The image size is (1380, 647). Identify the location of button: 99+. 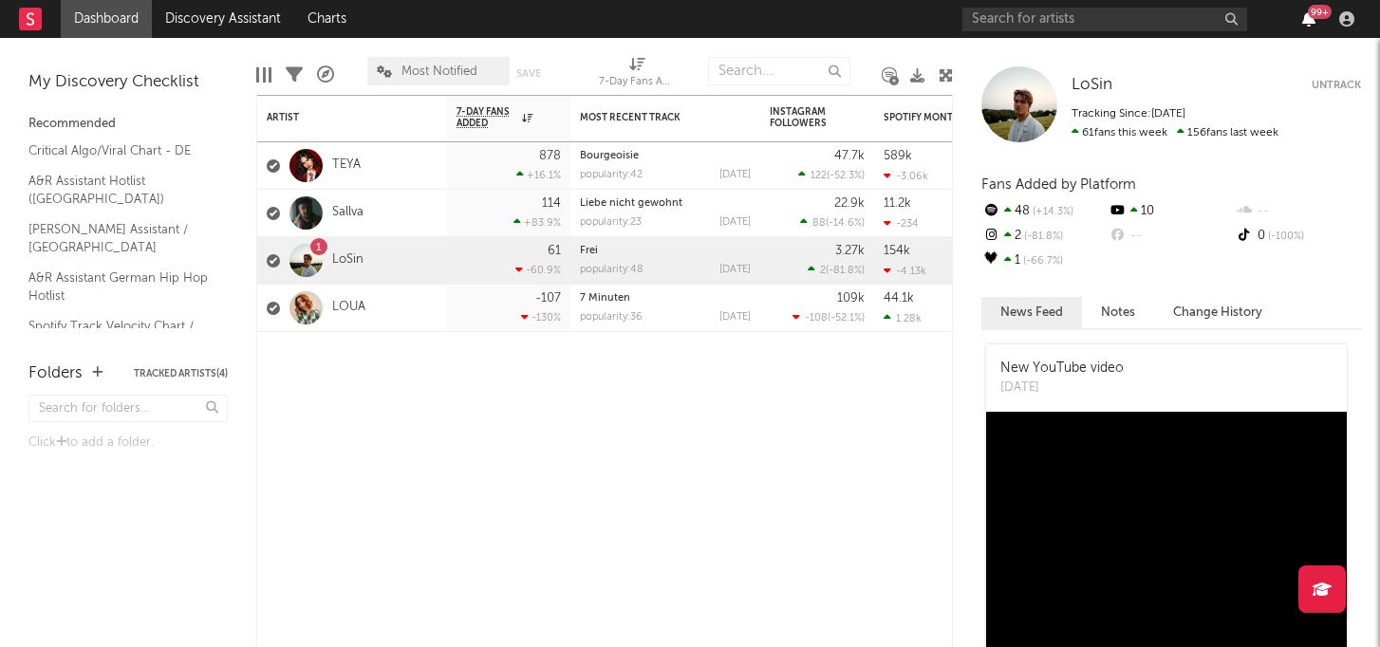
(1309, 19).